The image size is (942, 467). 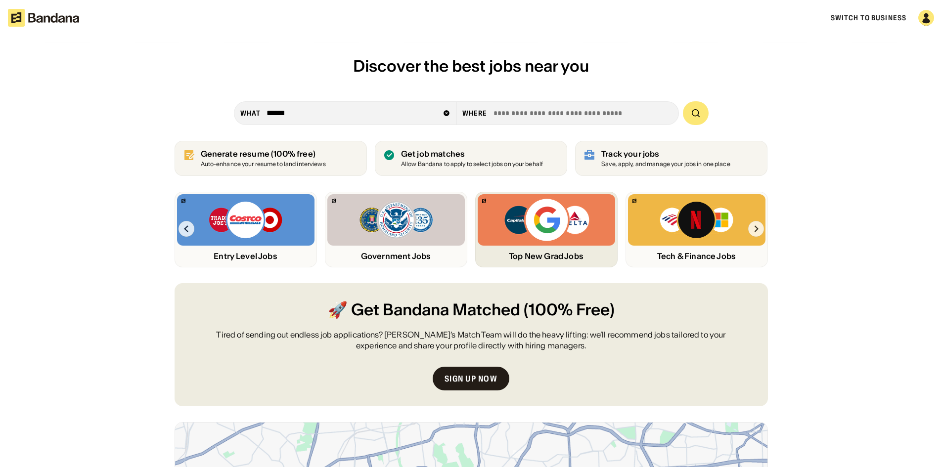 What do you see at coordinates (697, 256) in the screenshot?
I see `div: Tech & Finance Jobs` at bounding box center [697, 256].